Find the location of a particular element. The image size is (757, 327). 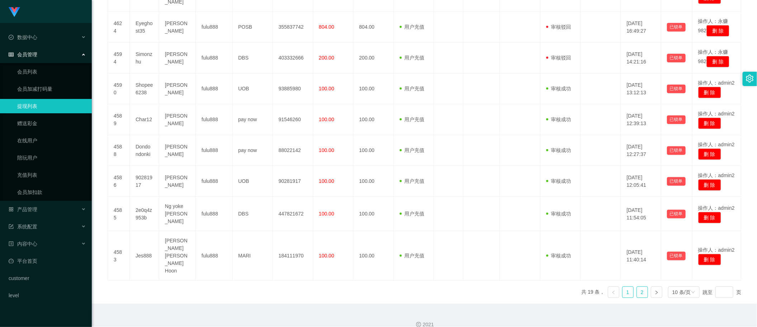

span: 804.00 is located at coordinates (326, 27).